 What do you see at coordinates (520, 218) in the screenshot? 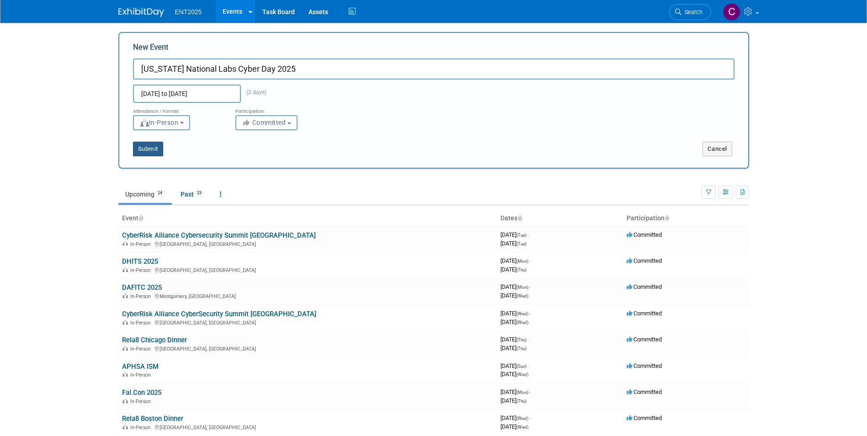
I see `a: Sort by Start Date` at bounding box center [520, 218].